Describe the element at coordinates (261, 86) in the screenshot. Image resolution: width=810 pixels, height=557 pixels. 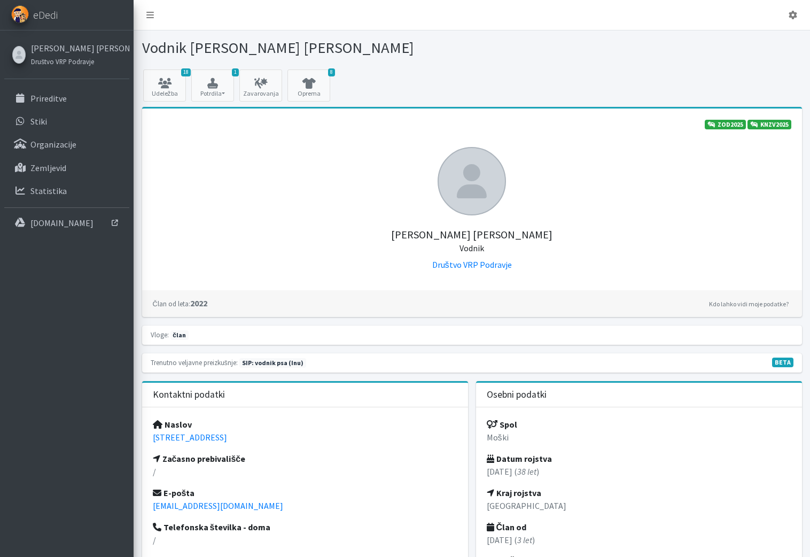
I see `a: Zavarovanja` at that location.